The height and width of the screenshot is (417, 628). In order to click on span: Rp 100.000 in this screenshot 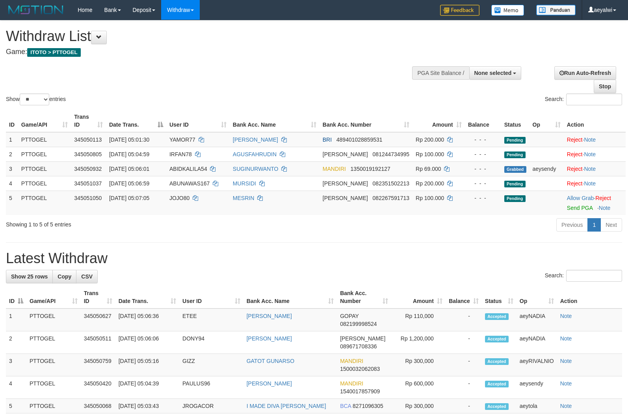, I will do `click(430, 198)`.